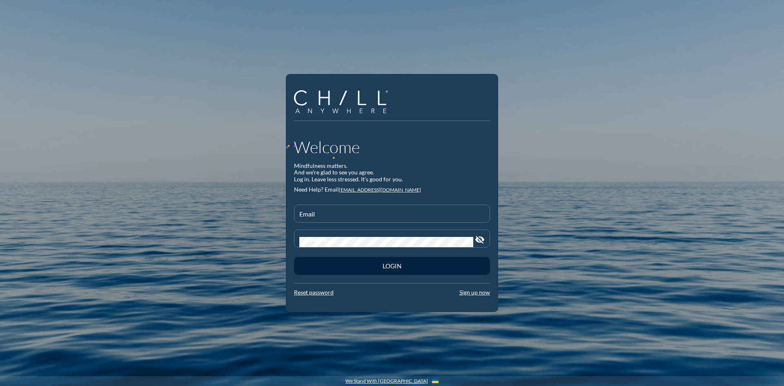 This screenshot has width=784, height=386. I want to click on div: Mindfulness matters. And we’re glad to see you agree. Log in. Leave less stressed. It’s good for ..., so click(392, 173).